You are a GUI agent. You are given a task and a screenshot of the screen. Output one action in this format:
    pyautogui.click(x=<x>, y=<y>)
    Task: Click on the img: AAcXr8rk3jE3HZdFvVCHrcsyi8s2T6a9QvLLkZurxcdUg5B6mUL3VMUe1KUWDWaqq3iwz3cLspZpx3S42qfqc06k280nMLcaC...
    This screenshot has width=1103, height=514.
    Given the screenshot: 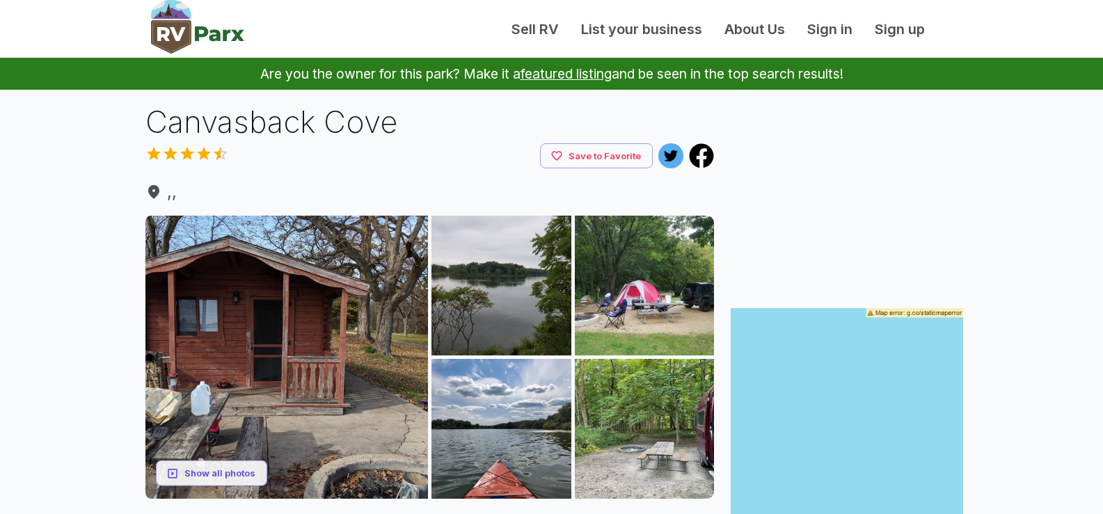 What is the action you would take?
    pyautogui.click(x=645, y=285)
    